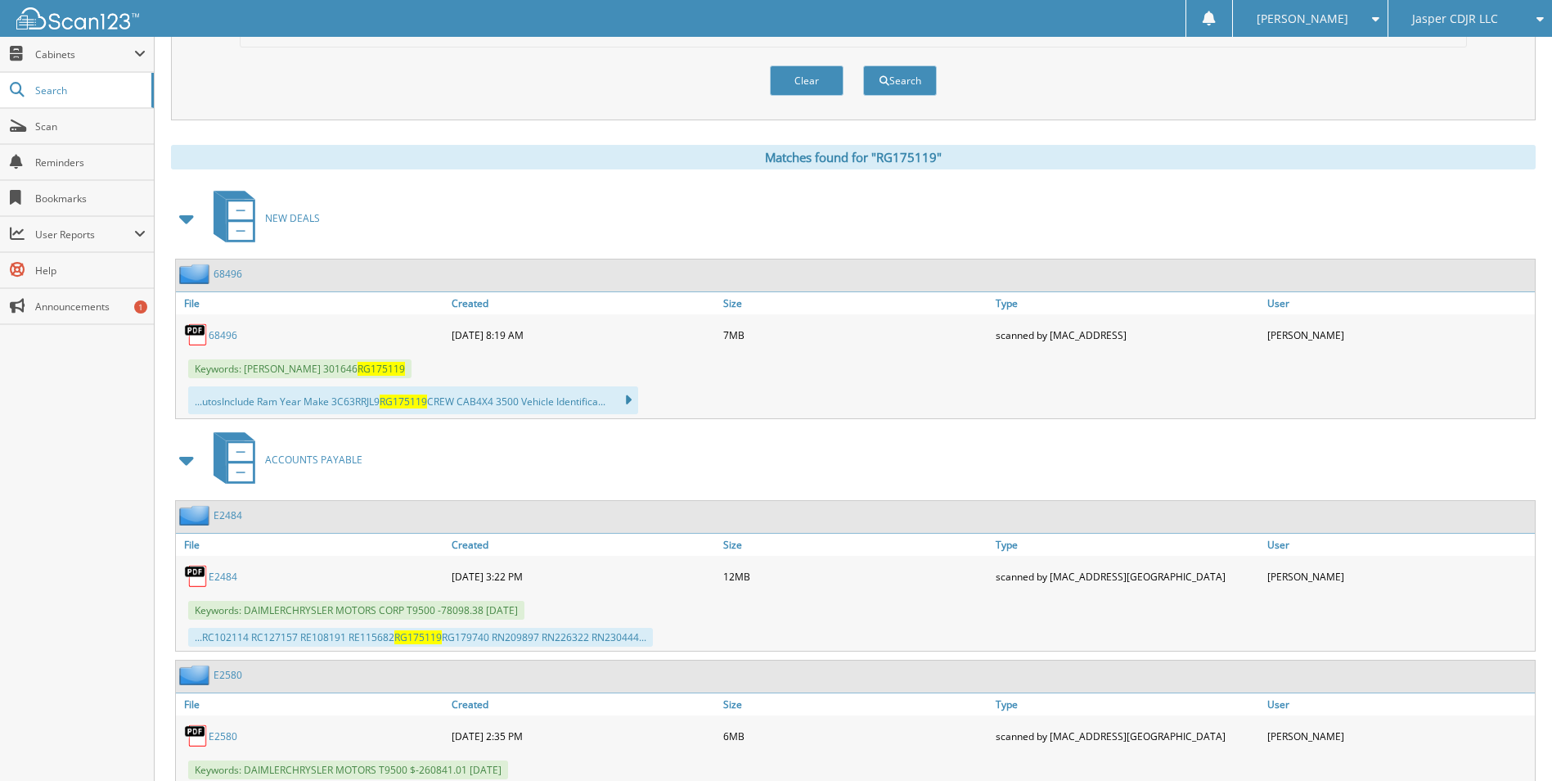 This screenshot has width=1552, height=781. Describe the element at coordinates (90, 126) in the screenshot. I see `span: Scan` at that location.